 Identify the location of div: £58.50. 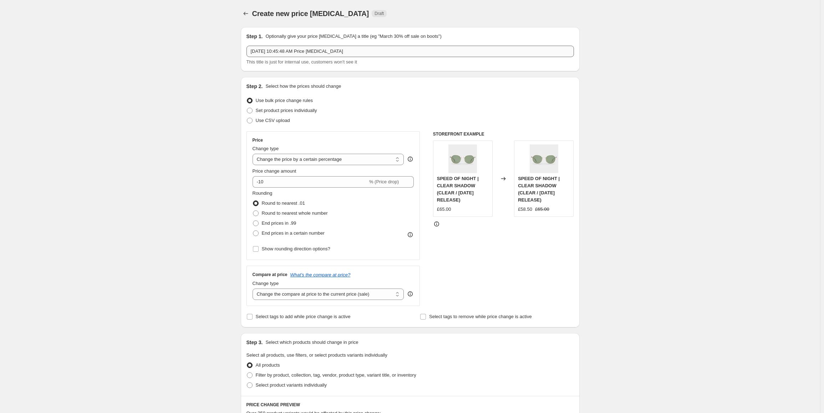
(525, 209).